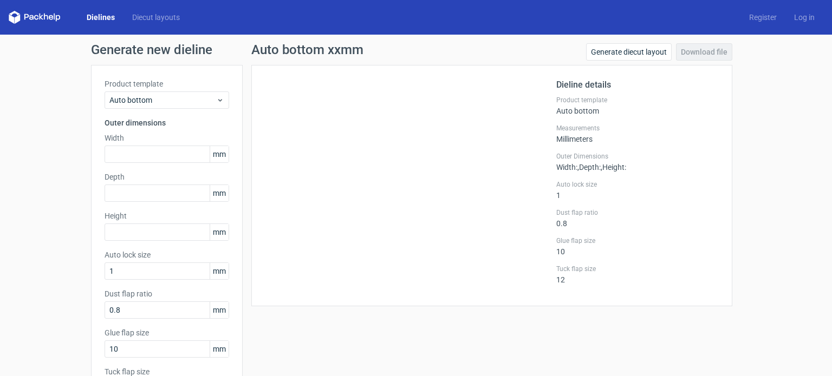 Image resolution: width=832 pixels, height=376 pixels. I want to click on a: Dielines, so click(101, 17).